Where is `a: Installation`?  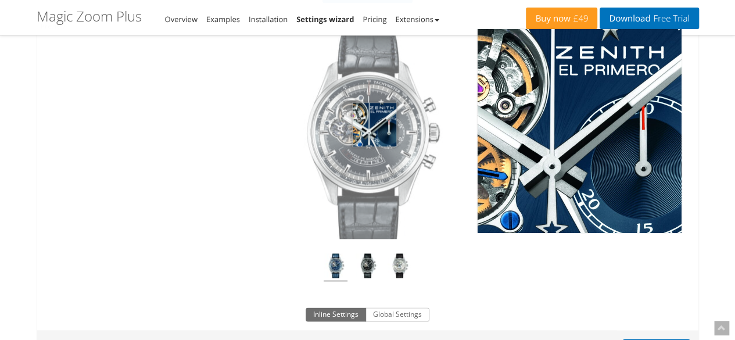 a: Installation is located at coordinates (268, 19).